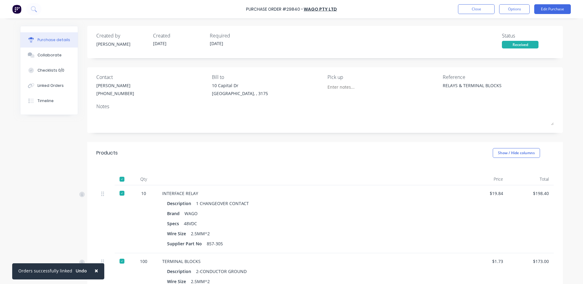 This screenshot has width=583, height=284. Describe the element at coordinates (516, 153) in the screenshot. I see `button: Show / Hide columns` at that location.